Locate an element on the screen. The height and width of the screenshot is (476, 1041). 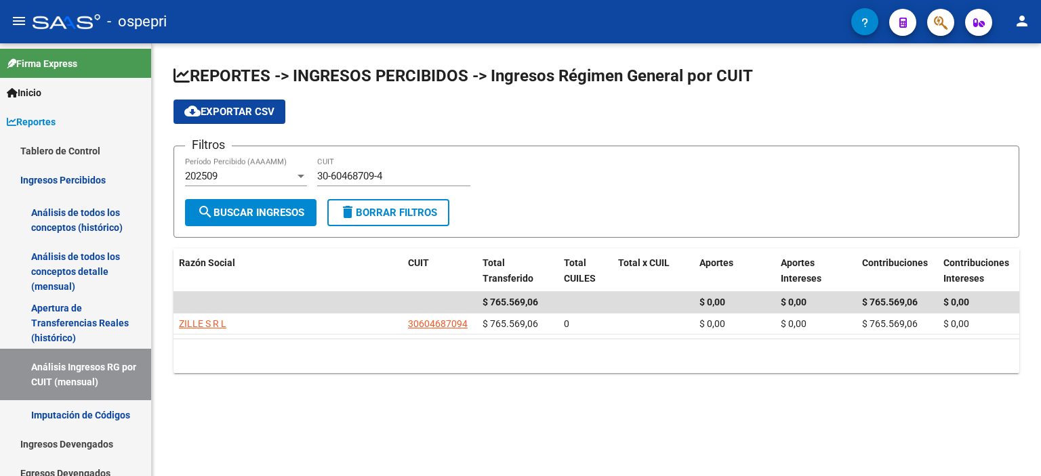
button: Exportar CSV is located at coordinates (229, 112).